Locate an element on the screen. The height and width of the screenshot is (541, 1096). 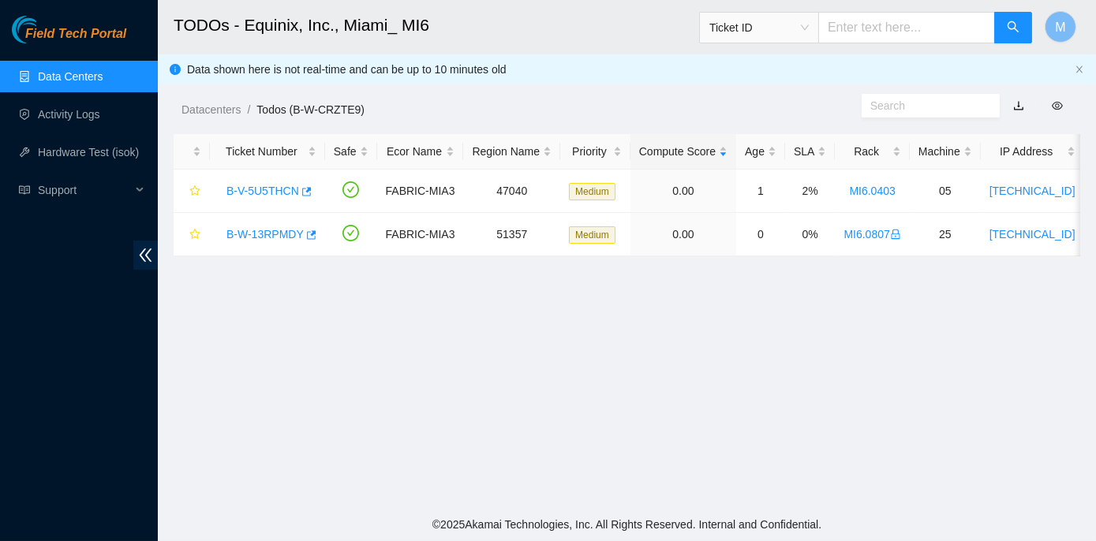
span: lock is located at coordinates (895, 234).